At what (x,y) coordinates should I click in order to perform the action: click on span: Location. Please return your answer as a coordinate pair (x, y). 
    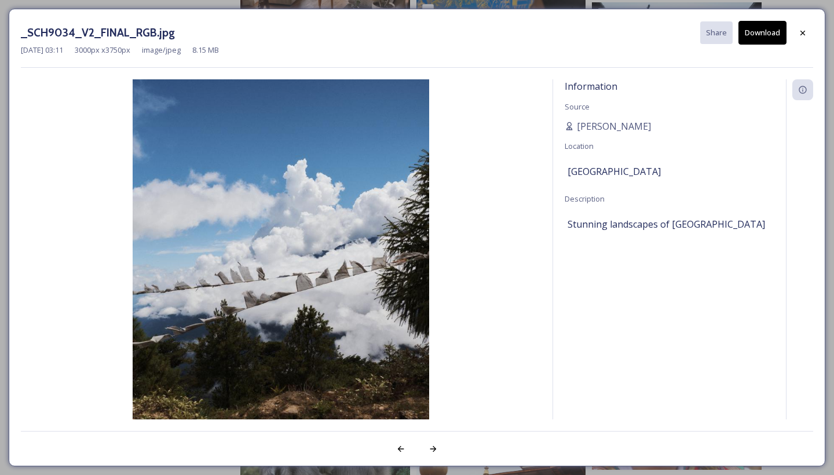
    Looking at the image, I should click on (579, 146).